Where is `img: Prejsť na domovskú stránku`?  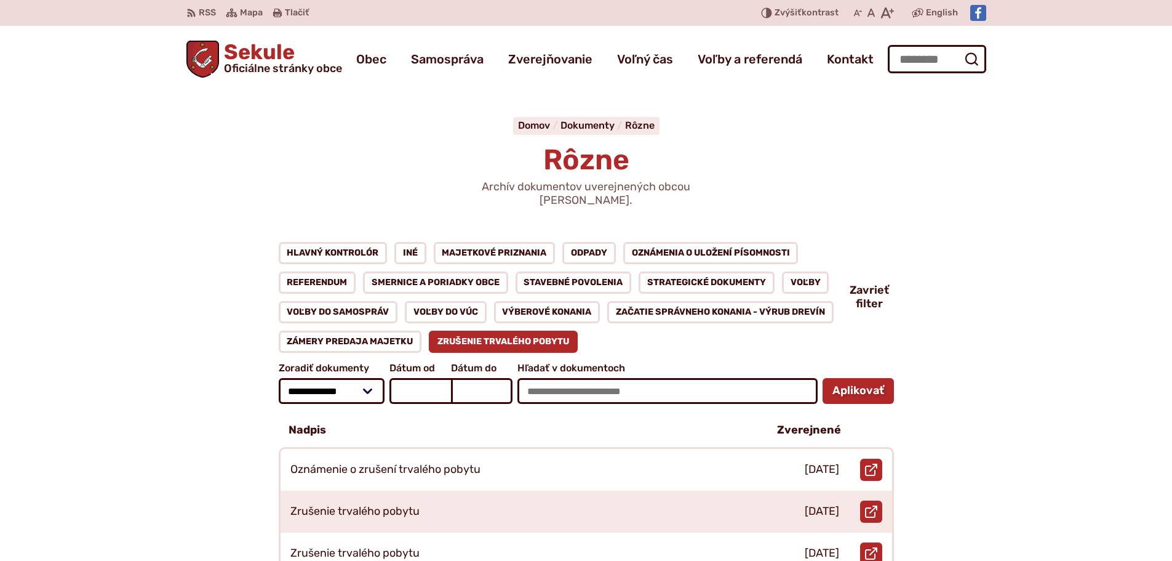 img: Prejsť na domovskú stránku is located at coordinates (203, 59).